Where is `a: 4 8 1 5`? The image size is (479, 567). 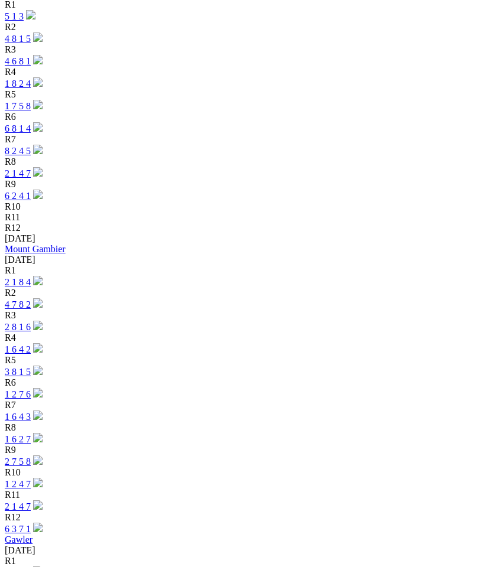
a: 4 8 1 5 is located at coordinates (18, 38).